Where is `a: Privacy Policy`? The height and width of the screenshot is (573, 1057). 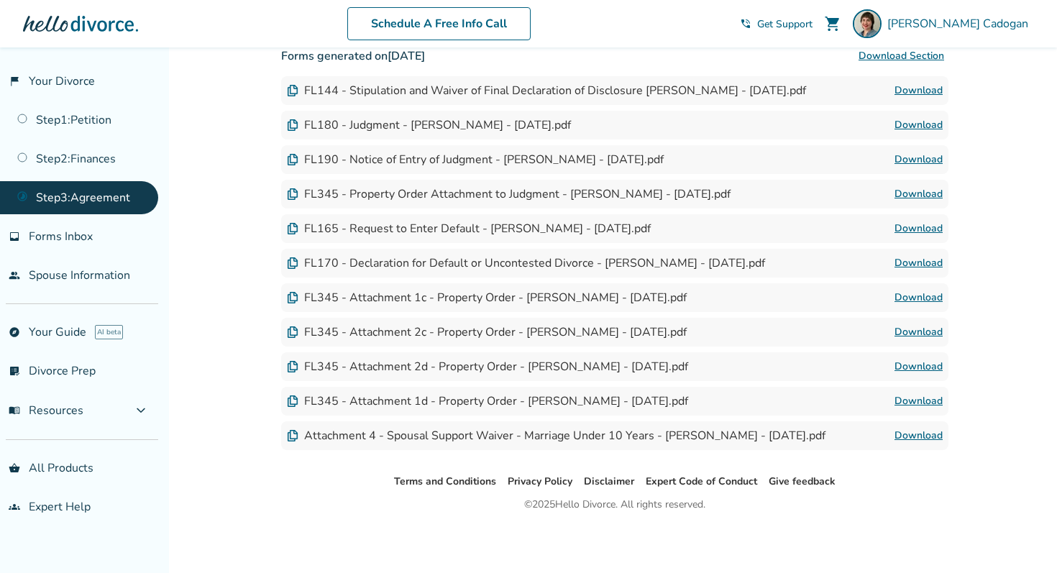 a: Privacy Policy is located at coordinates (540, 481).